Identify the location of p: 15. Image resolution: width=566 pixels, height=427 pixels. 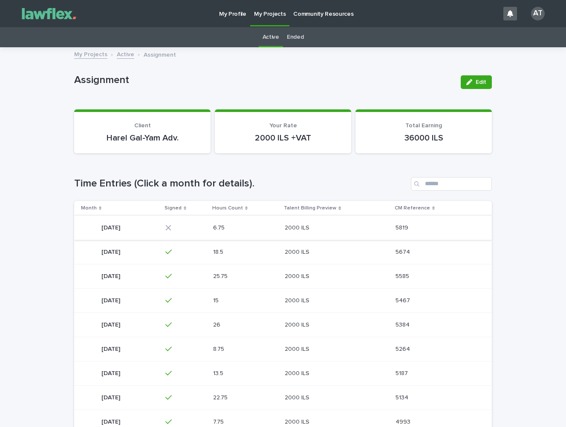
(216, 300).